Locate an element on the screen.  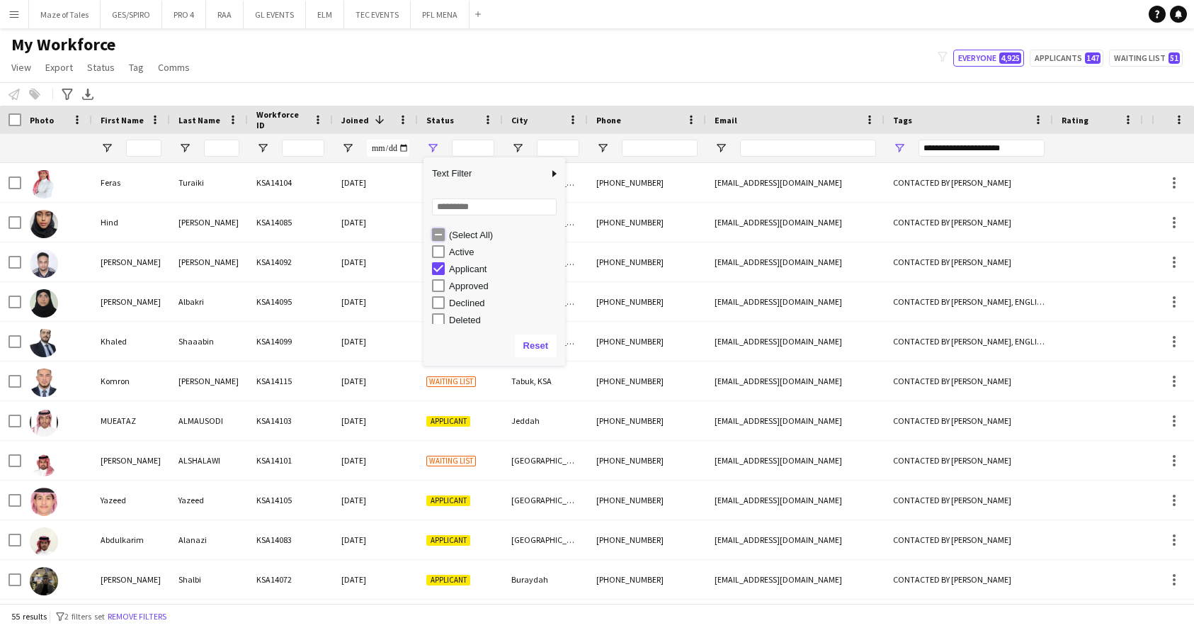
span: Export is located at coordinates (59, 67).